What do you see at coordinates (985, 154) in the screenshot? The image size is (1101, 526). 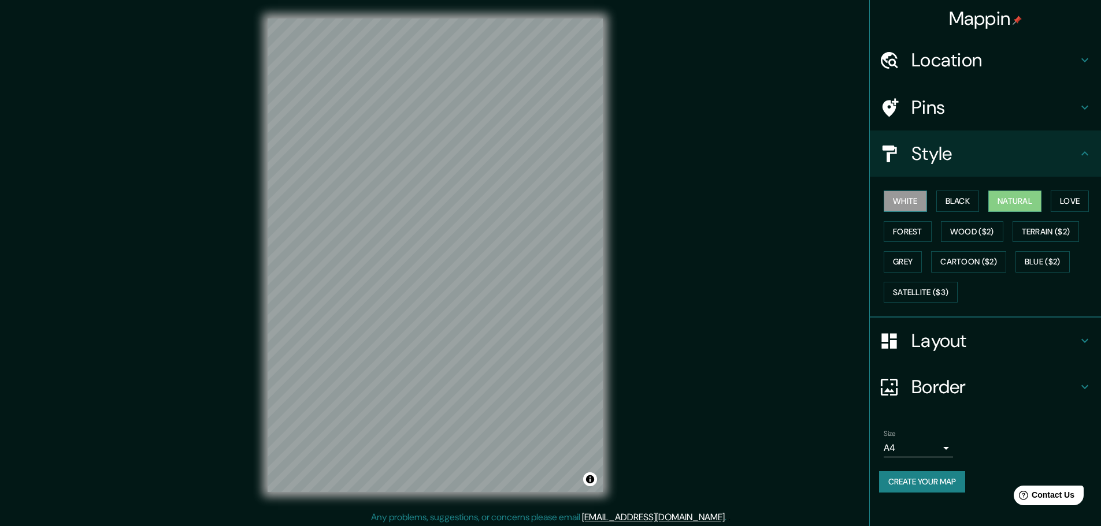 I see `div: Style` at bounding box center [985, 154].